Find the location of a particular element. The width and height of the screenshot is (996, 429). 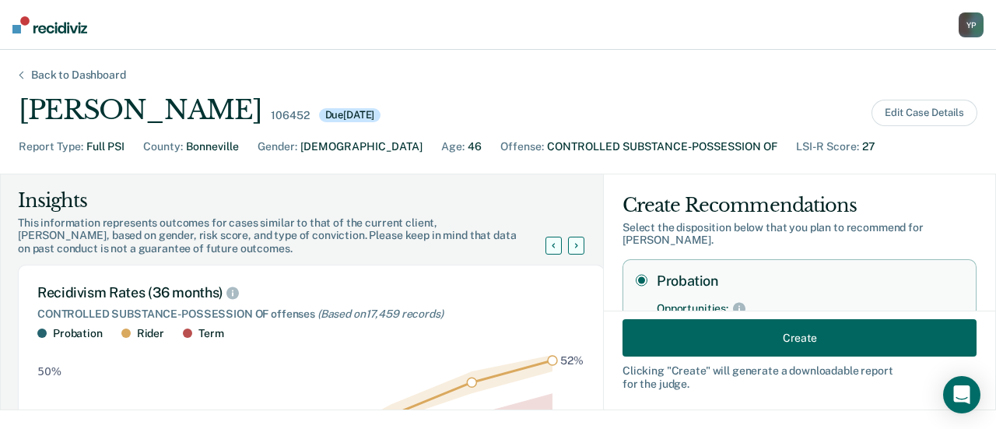

div: This information represents outcomes for cases similar to that of the current client, [PERSON_NAM... is located at coordinates (291, 236).